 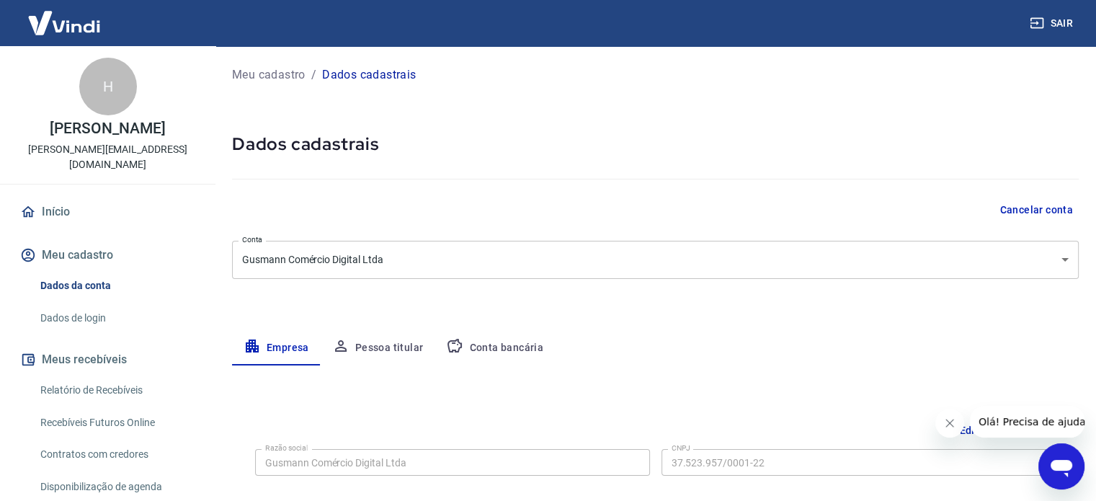 What do you see at coordinates (276, 348) in the screenshot?
I see `button: Empresa` at bounding box center [276, 348].